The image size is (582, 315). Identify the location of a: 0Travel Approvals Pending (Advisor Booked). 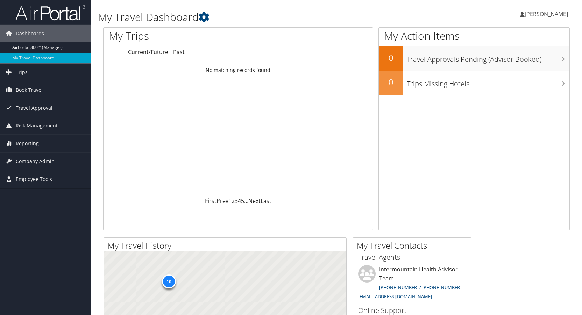
(474, 58).